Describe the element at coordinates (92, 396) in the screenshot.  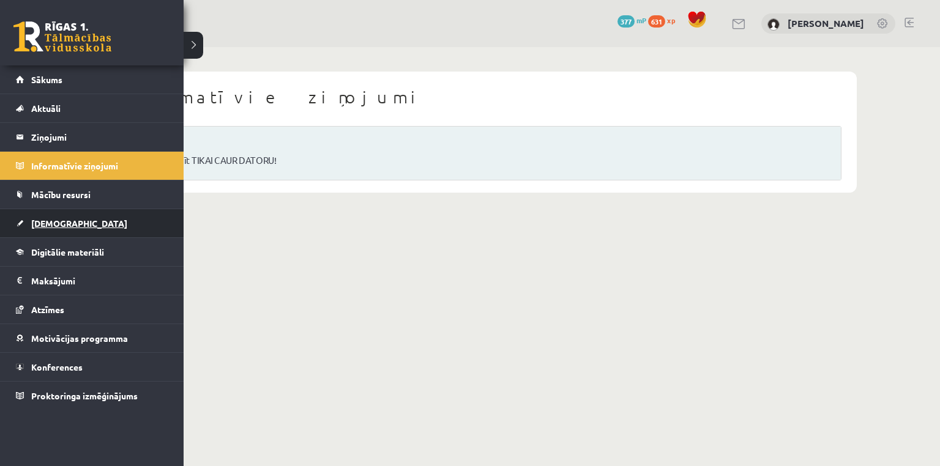
I see `a: Proktoringa izmēģinājums` at that location.